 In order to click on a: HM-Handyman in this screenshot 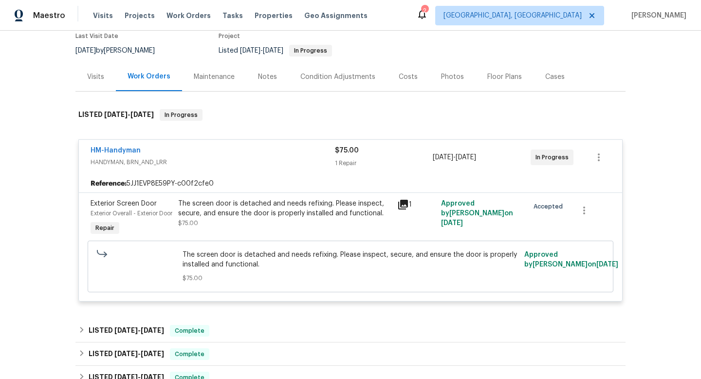, I will do `click(115, 150)`.